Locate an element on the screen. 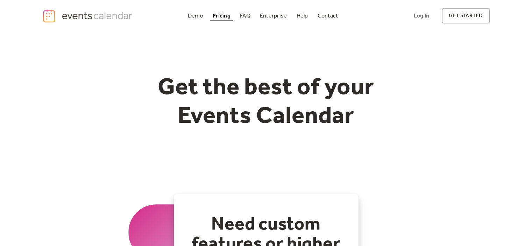 The width and height of the screenshot is (532, 246). div: FAQ is located at coordinates (245, 16).